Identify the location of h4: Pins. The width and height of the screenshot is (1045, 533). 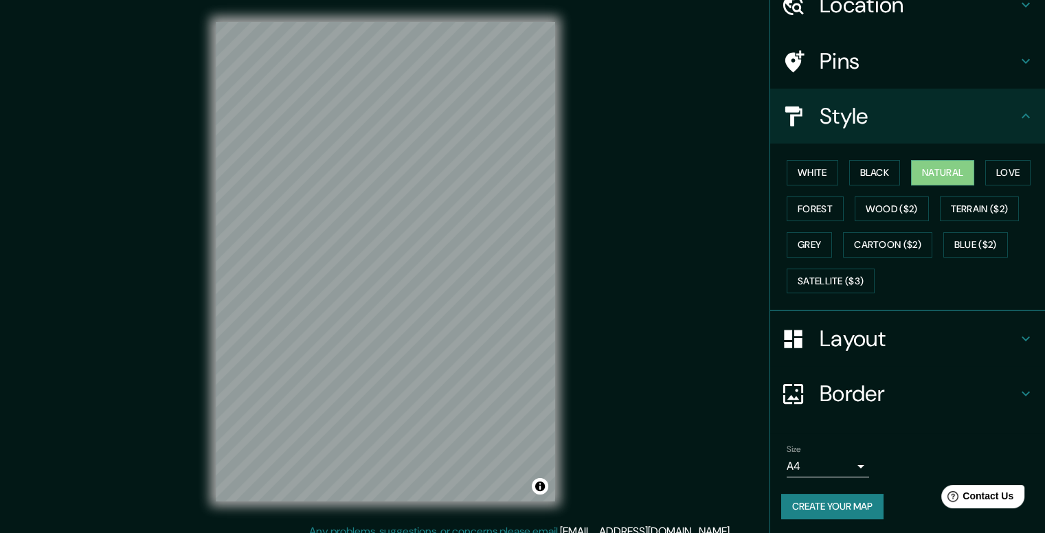
(919, 61).